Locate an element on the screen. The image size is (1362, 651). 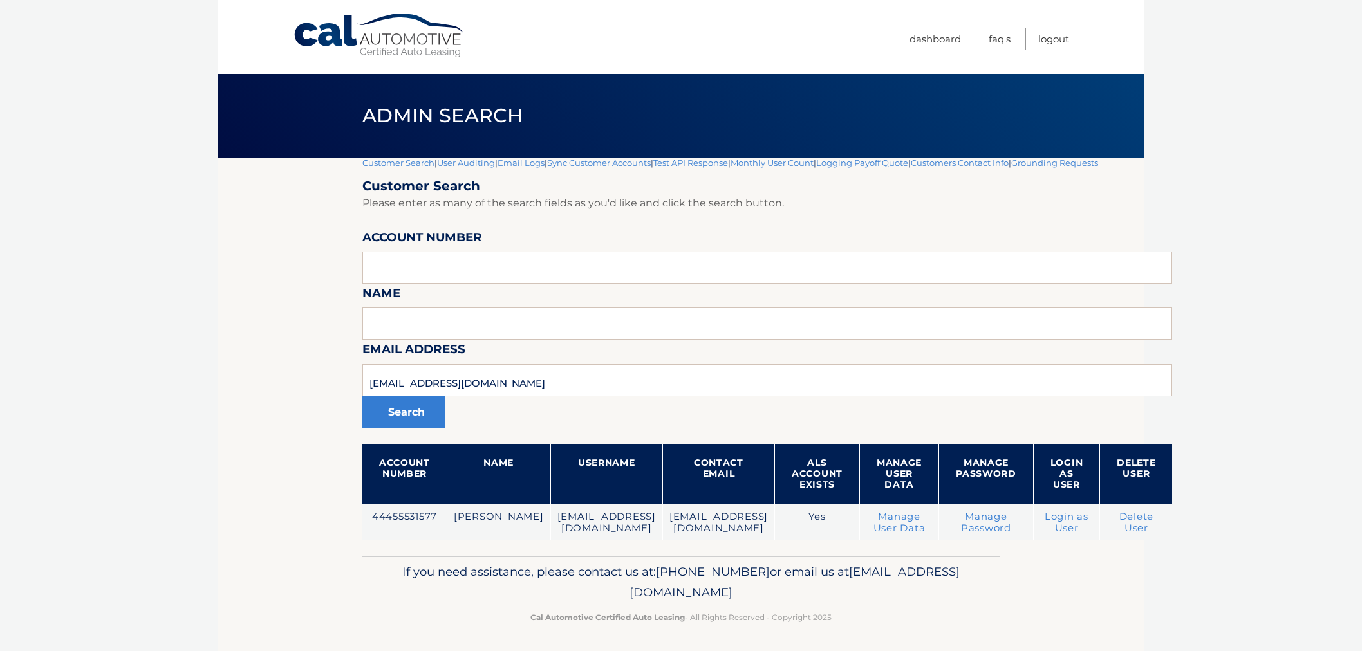
a: Customers Contact Info is located at coordinates (959, 163).